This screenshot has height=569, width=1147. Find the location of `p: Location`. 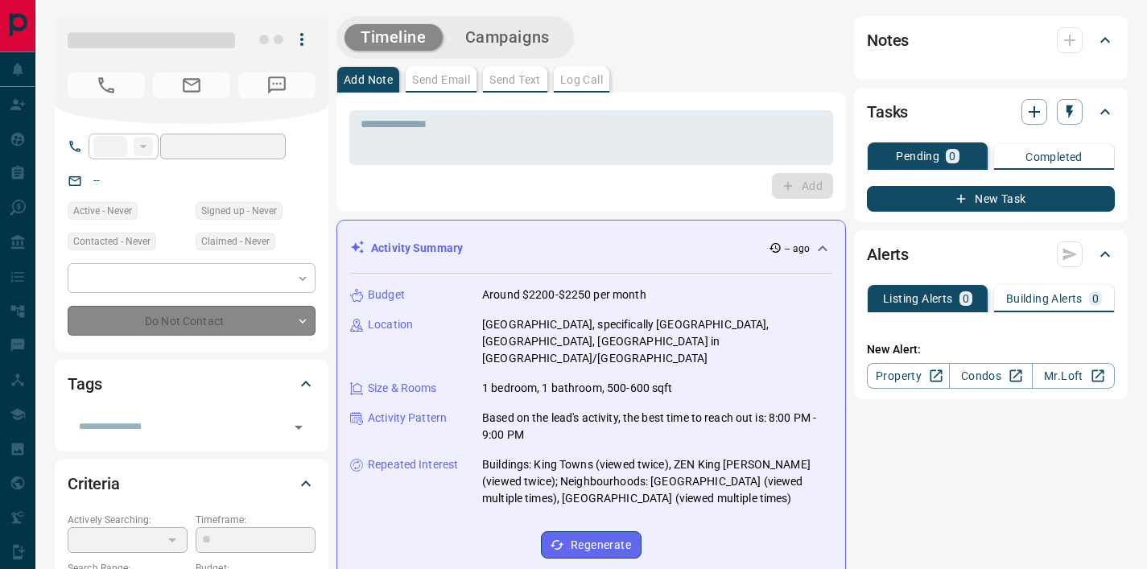

p: Location is located at coordinates (390, 324).